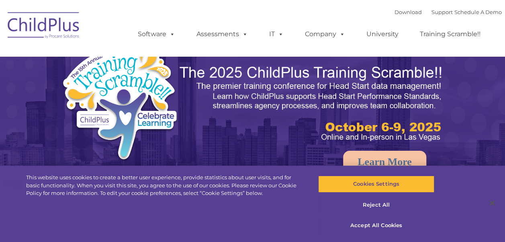 This screenshot has height=242, width=505. I want to click on button: Cookies Settings, so click(376, 184).